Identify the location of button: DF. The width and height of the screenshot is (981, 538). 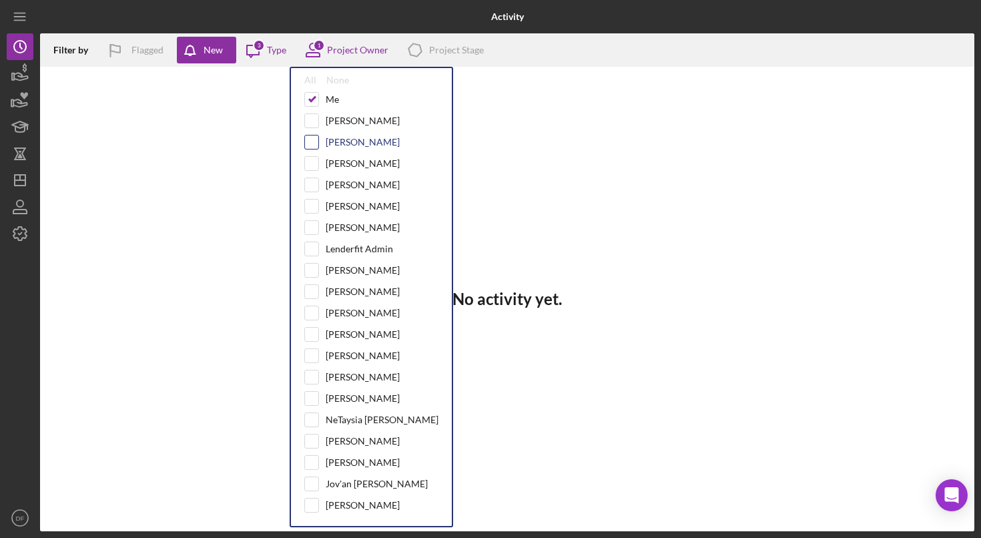
(20, 518).